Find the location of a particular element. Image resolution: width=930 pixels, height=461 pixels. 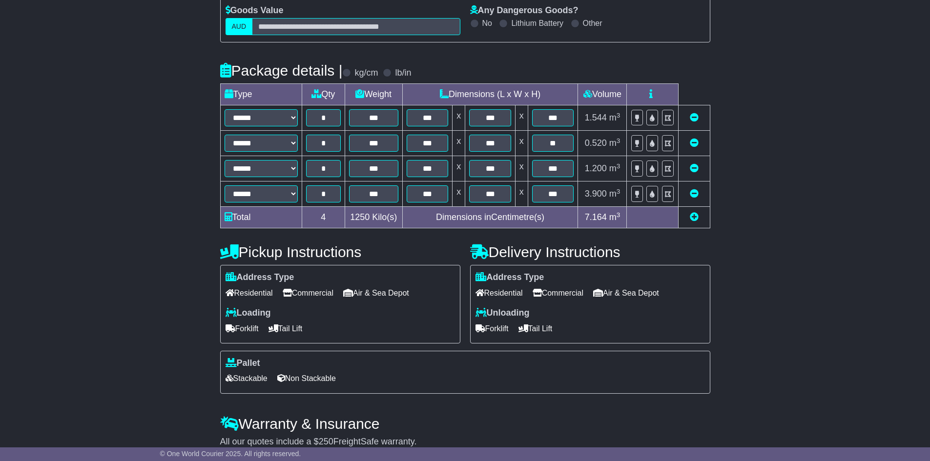

label: Any Dangerous Goods? is located at coordinates (524, 11).